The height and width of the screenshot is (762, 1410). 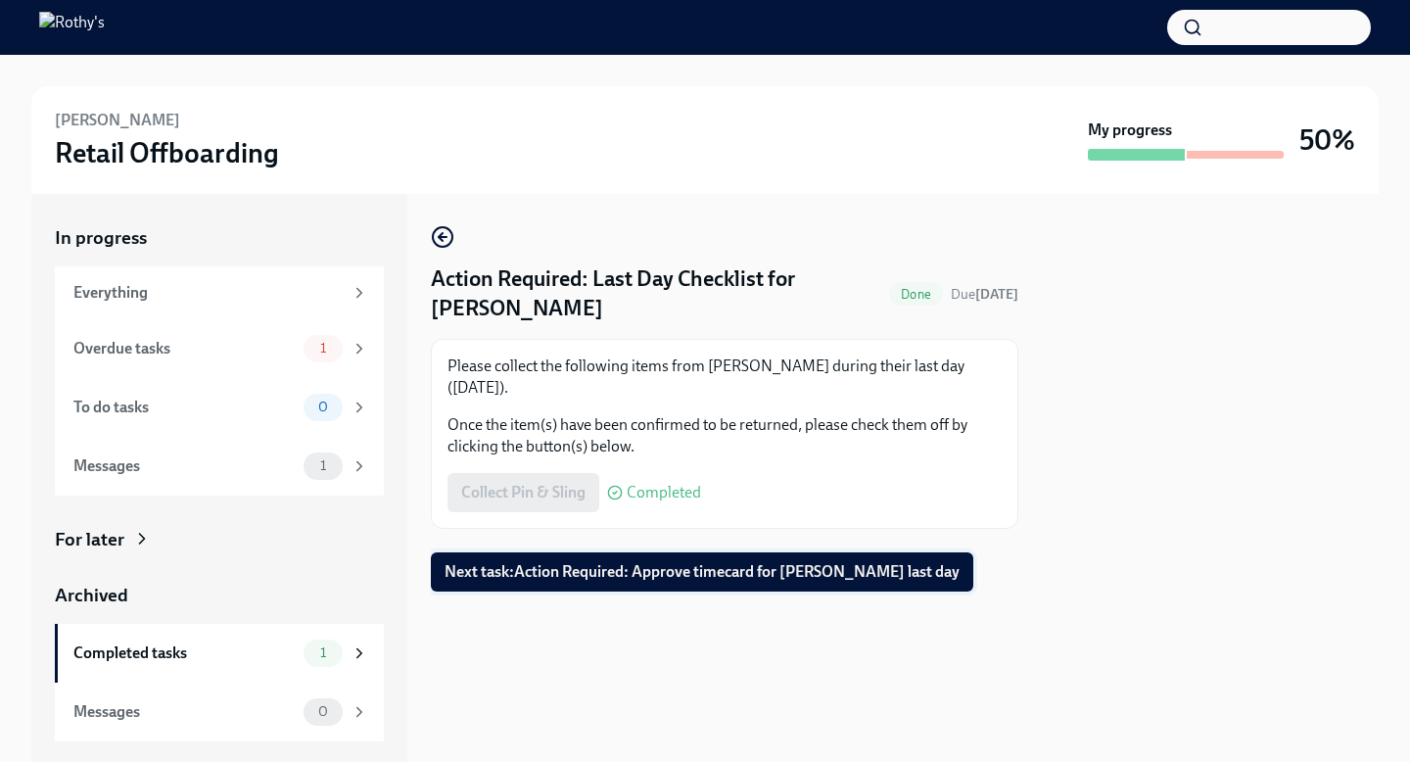 I want to click on a: Archived, so click(x=219, y=596).